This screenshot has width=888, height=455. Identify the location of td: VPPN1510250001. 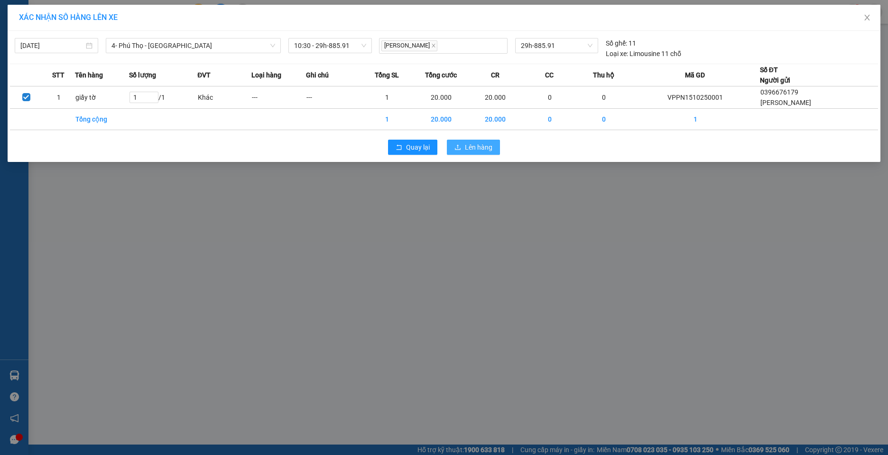
(696, 97).